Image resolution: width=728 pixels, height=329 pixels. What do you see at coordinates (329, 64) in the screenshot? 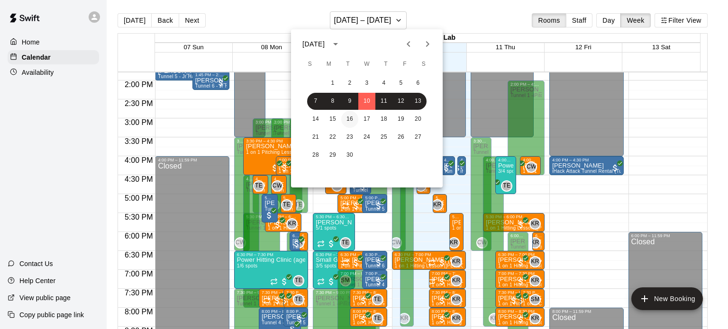
I see `span: Monday` at bounding box center [329, 64].